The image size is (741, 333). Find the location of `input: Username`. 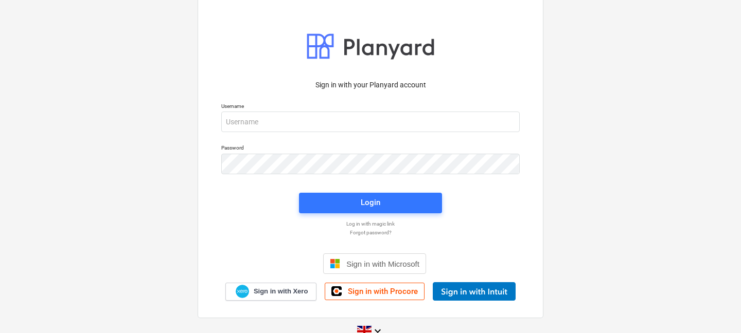

input: Username is located at coordinates (371, 122).